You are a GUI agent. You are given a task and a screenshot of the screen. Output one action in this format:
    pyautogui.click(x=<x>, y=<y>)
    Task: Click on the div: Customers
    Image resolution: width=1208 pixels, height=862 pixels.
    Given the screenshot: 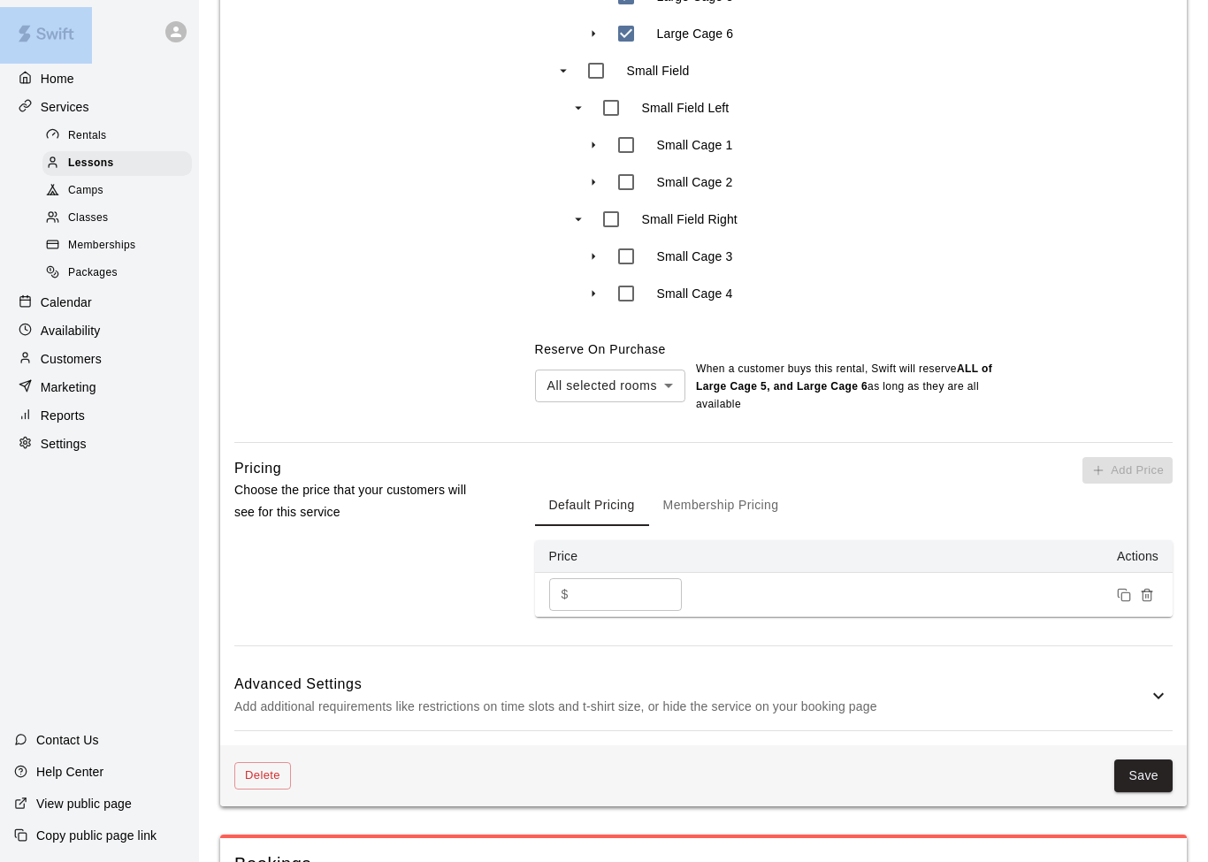 What is the action you would take?
    pyautogui.click(x=99, y=359)
    